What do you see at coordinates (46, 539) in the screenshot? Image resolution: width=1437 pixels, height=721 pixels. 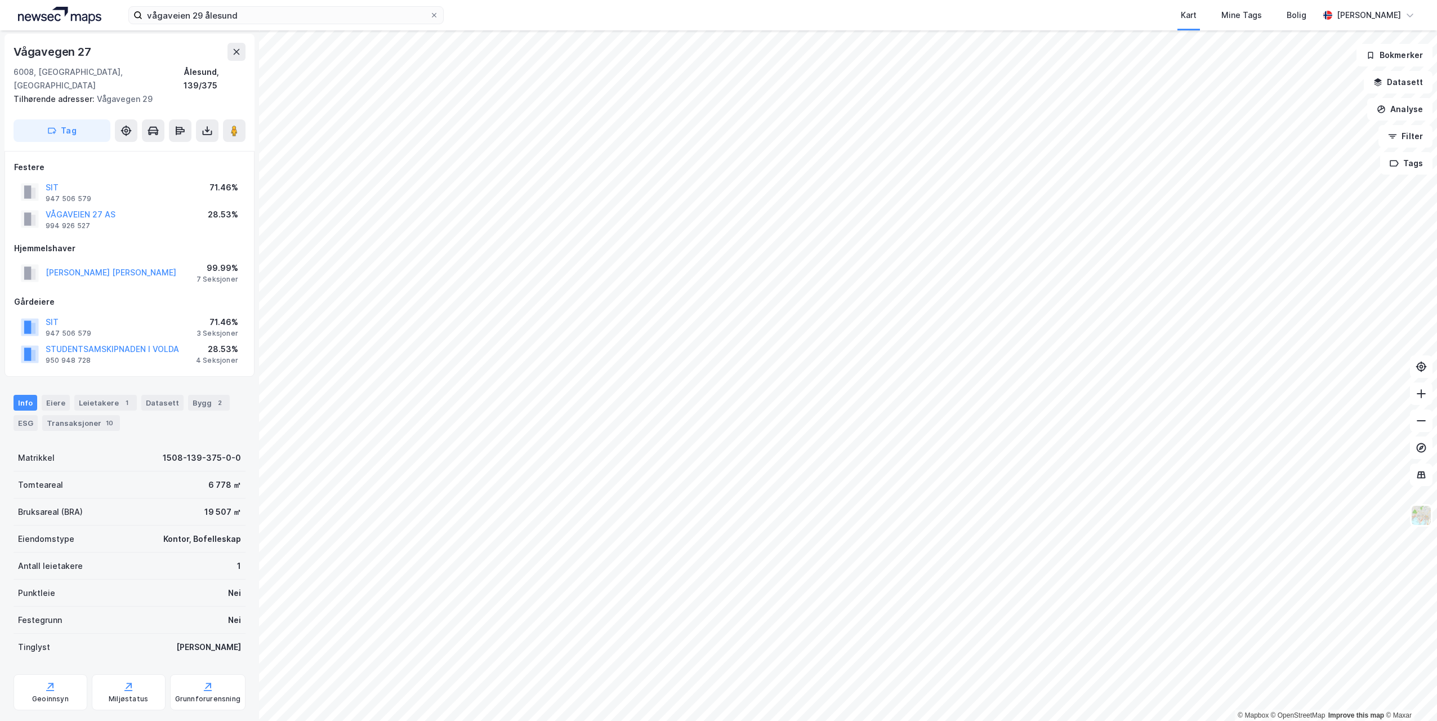 I see `div: Eiendomstype` at bounding box center [46, 539].